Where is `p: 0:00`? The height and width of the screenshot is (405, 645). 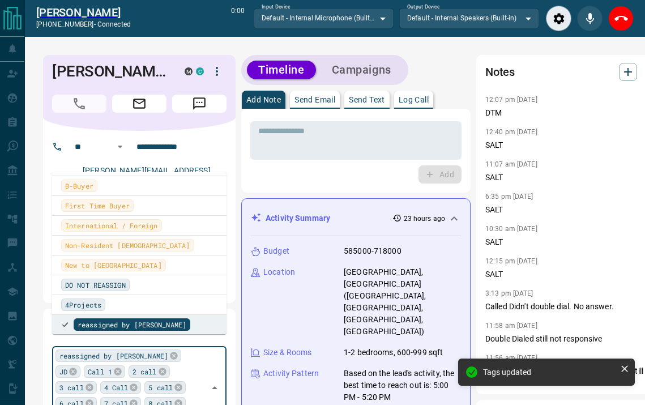
p: 0:00 is located at coordinates (238, 18).